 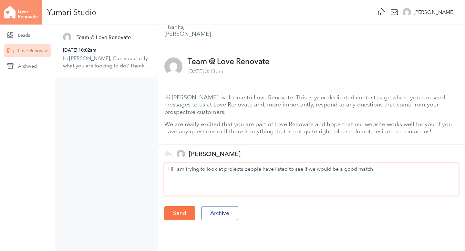 What do you see at coordinates (217, 213) in the screenshot?
I see `a: Archive` at bounding box center [217, 213].